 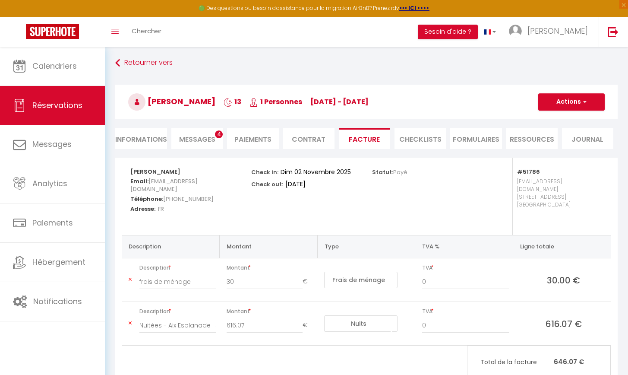 I want to click on span: Paiements, so click(x=53, y=222).